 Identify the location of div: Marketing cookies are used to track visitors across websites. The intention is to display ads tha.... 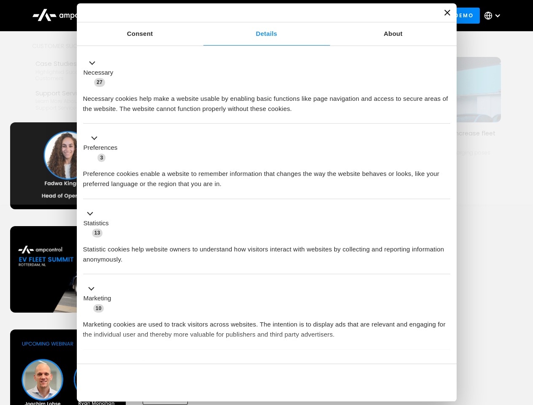
(267, 326).